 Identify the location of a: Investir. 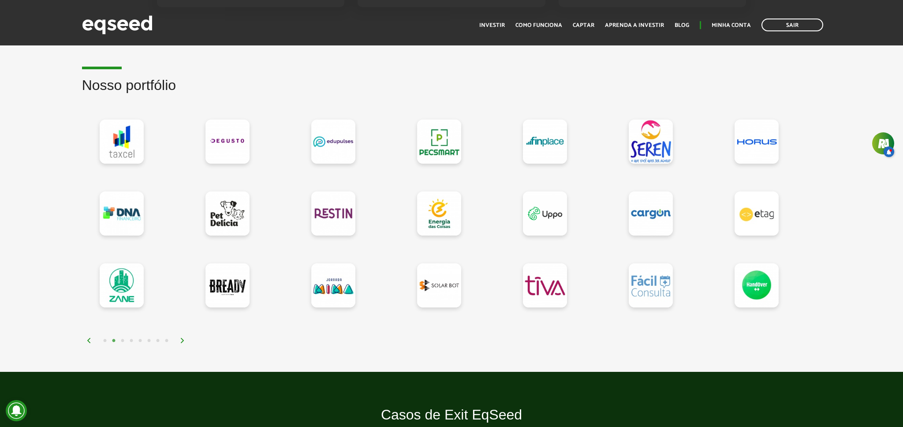
(492, 25).